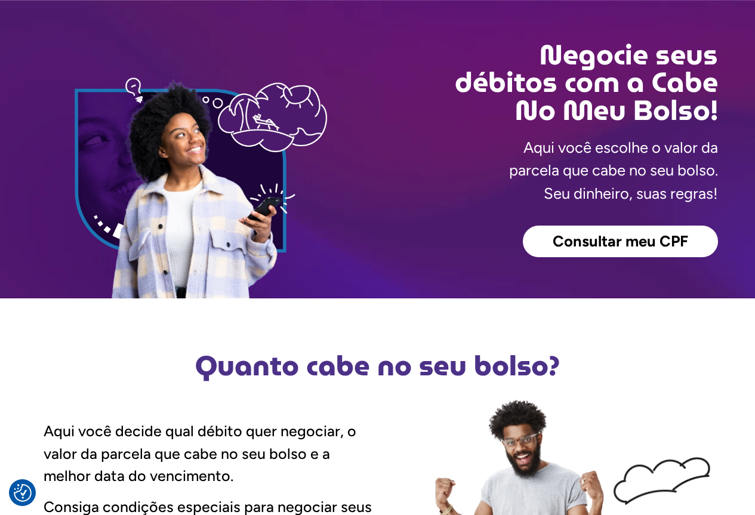 Image resolution: width=755 pixels, height=515 pixels. I want to click on h2: Negocie seus débitos com a Cabe No Meu Bolso!, so click(548, 82).